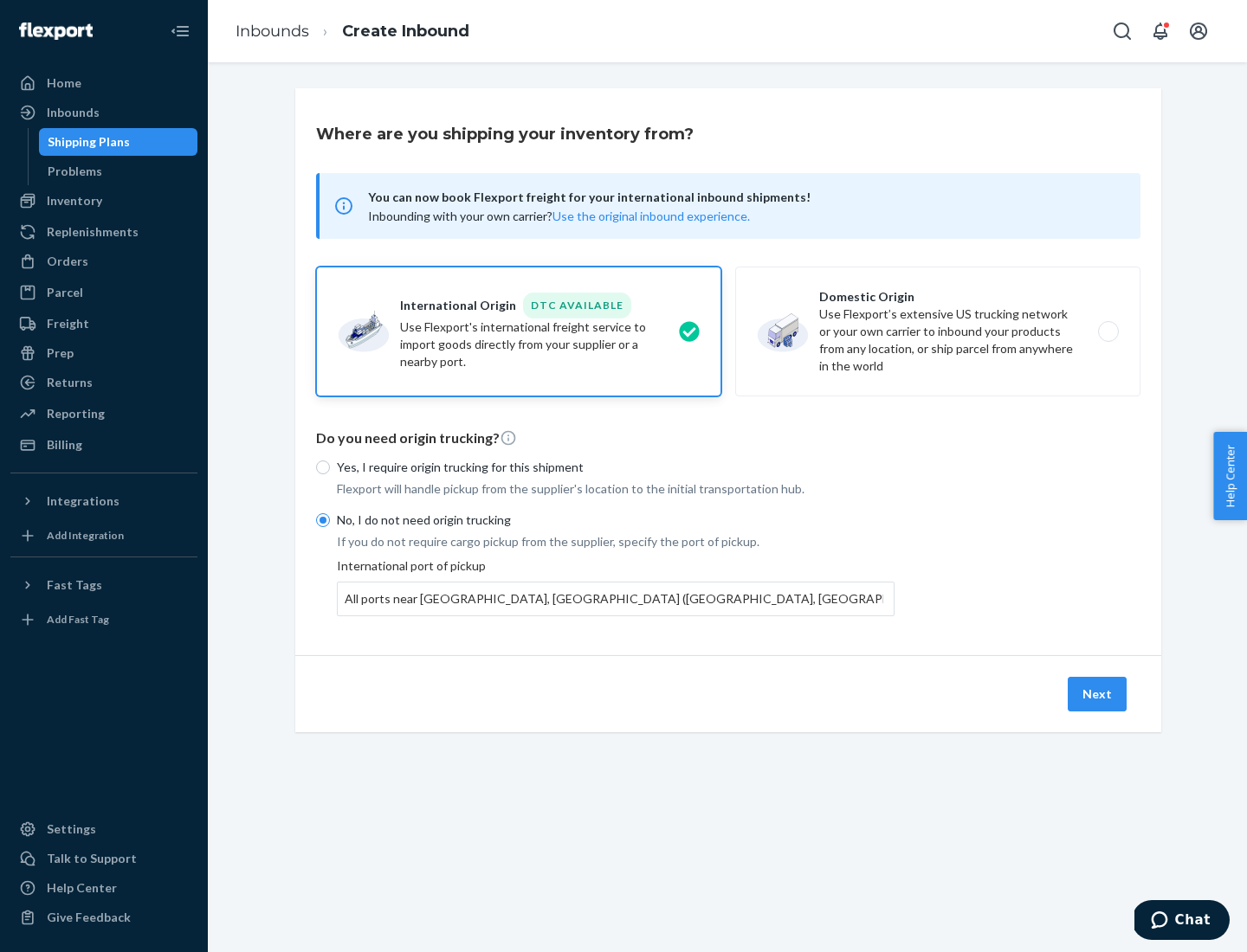 This screenshot has height=952, width=1247. I want to click on div: Parcel, so click(65, 293).